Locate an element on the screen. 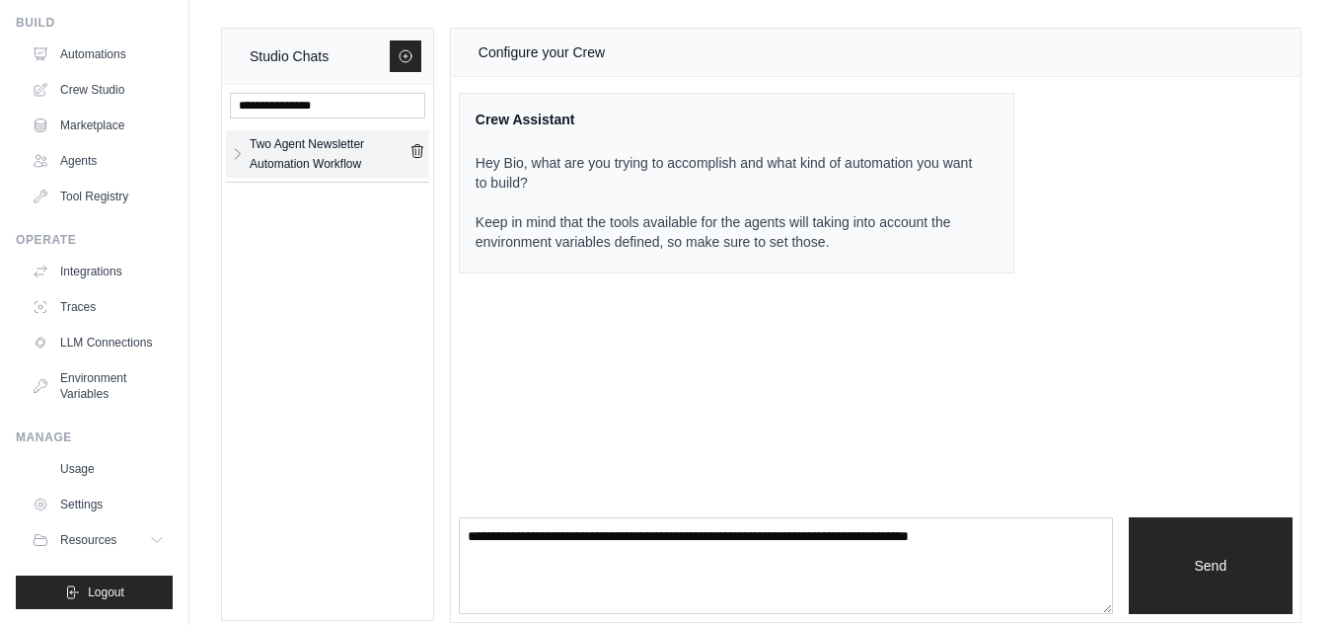  div: Build is located at coordinates (94, 23).